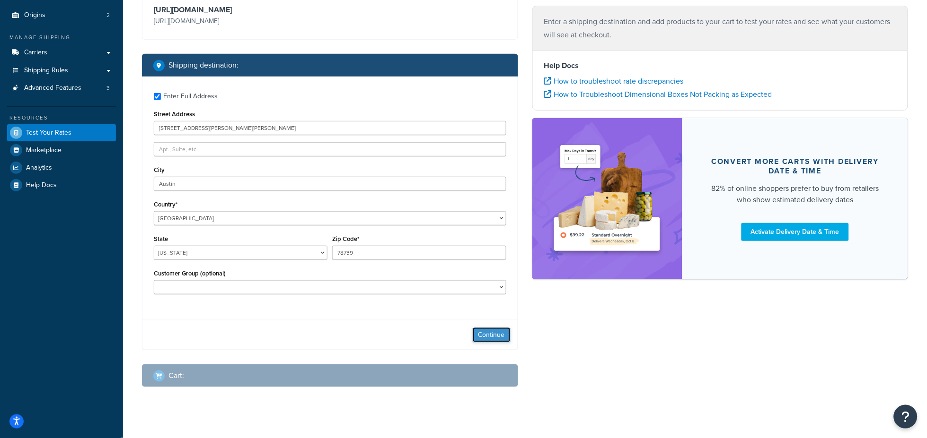  Describe the element at coordinates (44, 150) in the screenshot. I see `span: Marketplace` at that location.